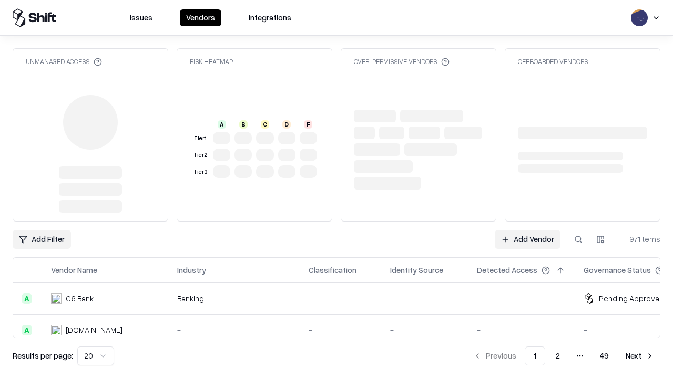  I want to click on div: Over-Permissive Vendors, so click(401, 61).